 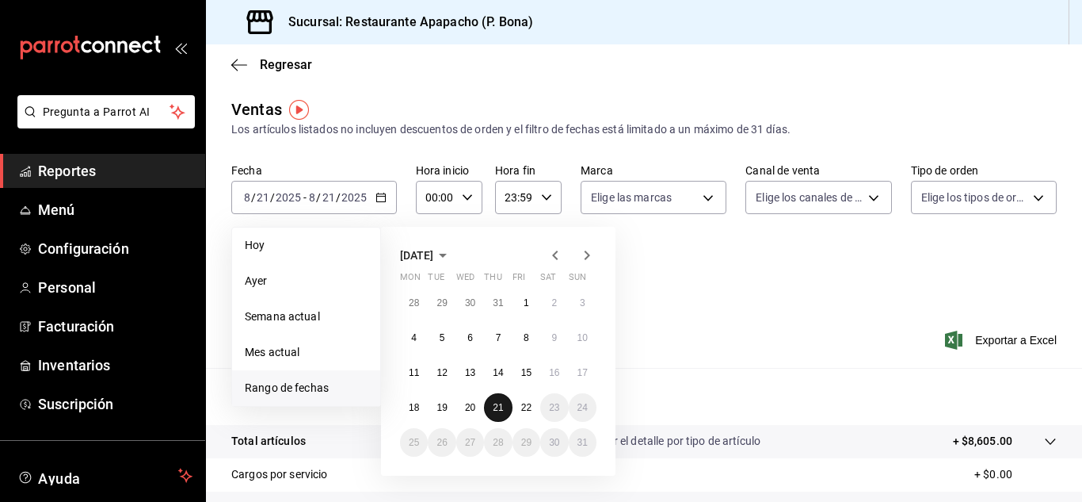 What do you see at coordinates (554, 338) in the screenshot?
I see `button: August 9, 2025` at bounding box center [554, 338].